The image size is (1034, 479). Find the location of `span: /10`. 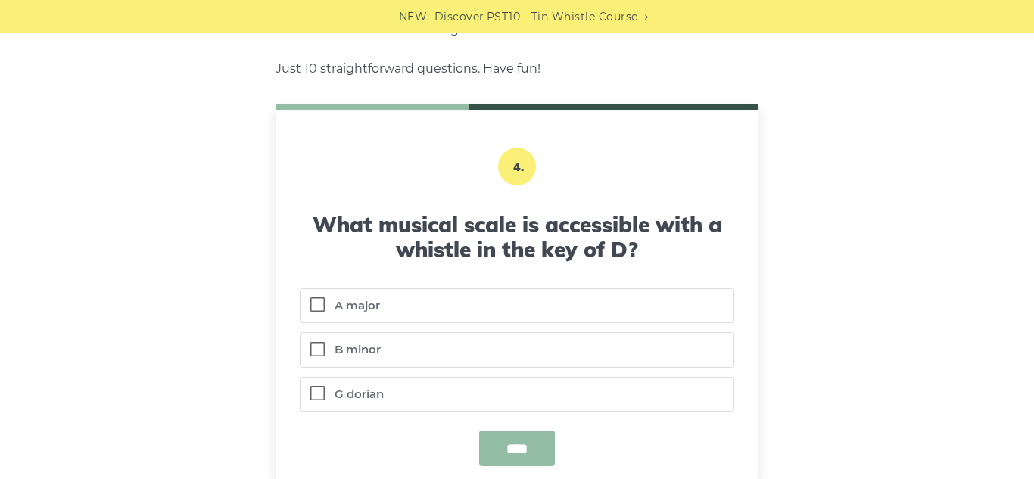

span: /10 is located at coordinates (372, 107).